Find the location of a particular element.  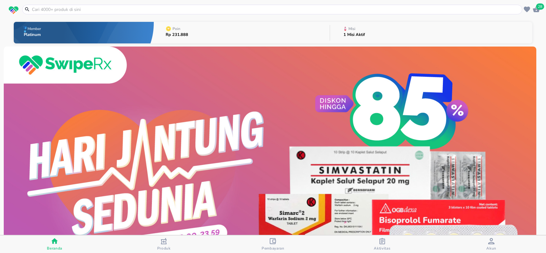

p: Rp 231.888 is located at coordinates (177, 35).